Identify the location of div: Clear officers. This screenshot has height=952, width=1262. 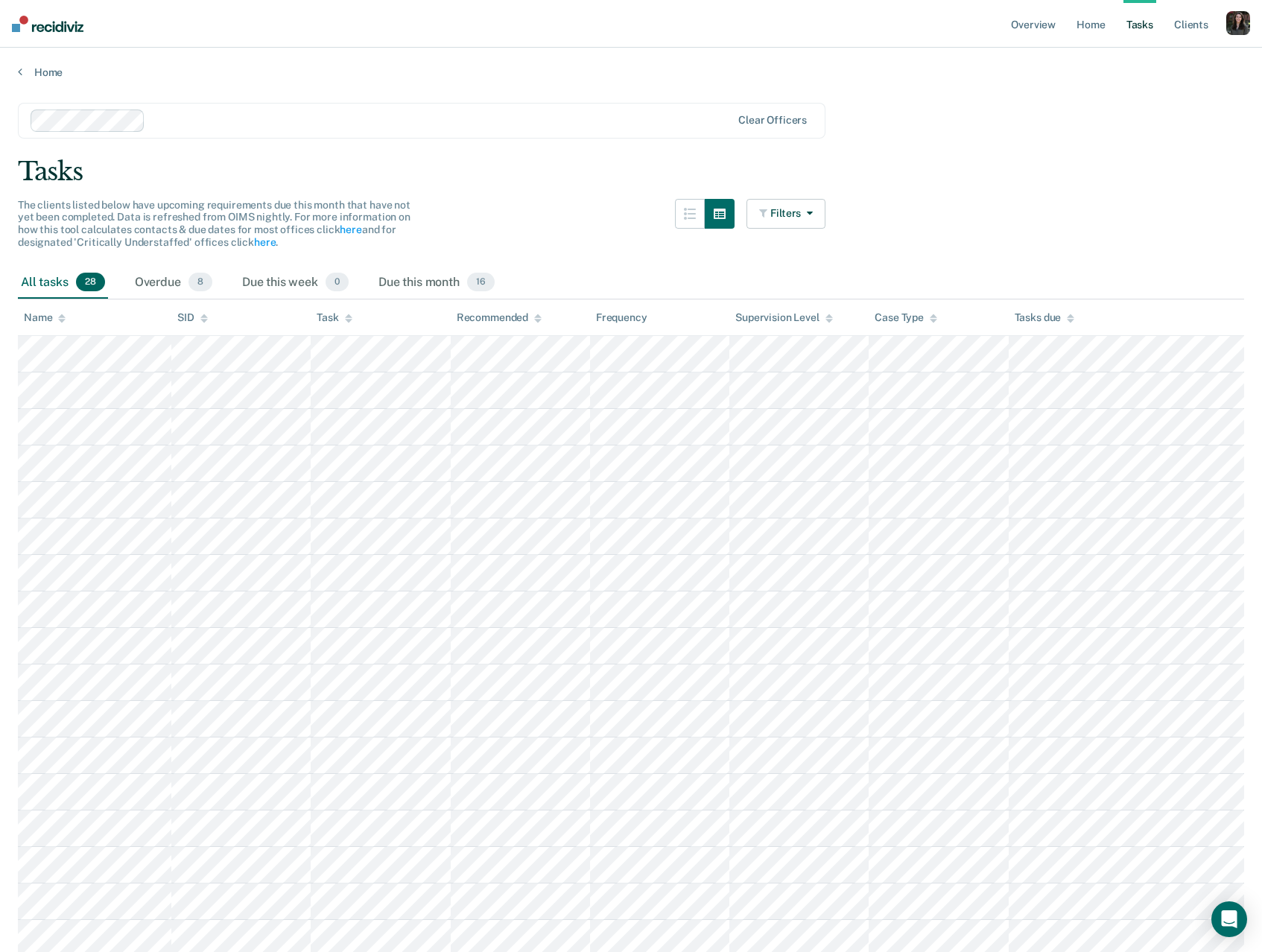
(772, 120).